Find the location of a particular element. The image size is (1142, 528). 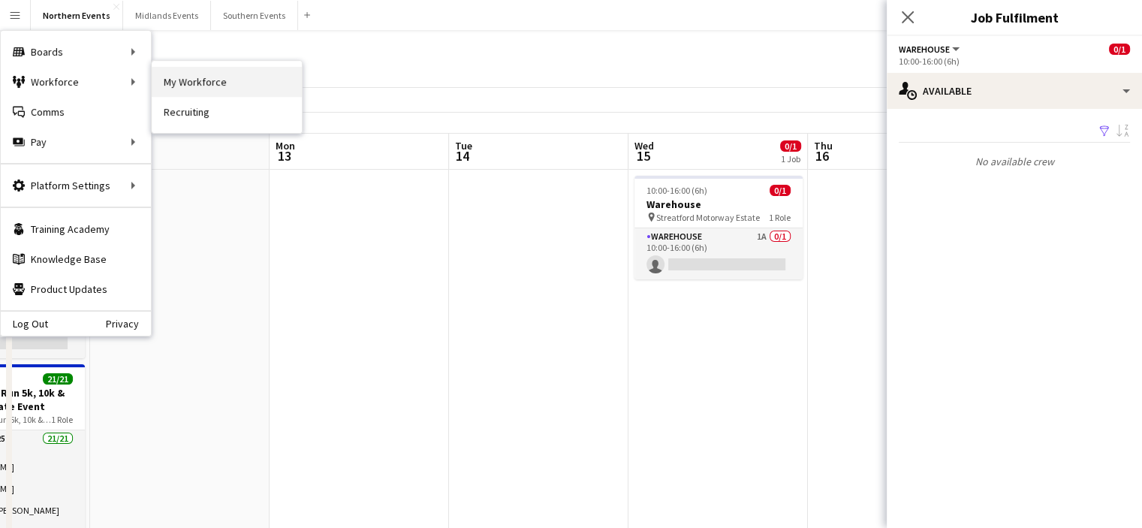

span: Mon is located at coordinates (285, 146).